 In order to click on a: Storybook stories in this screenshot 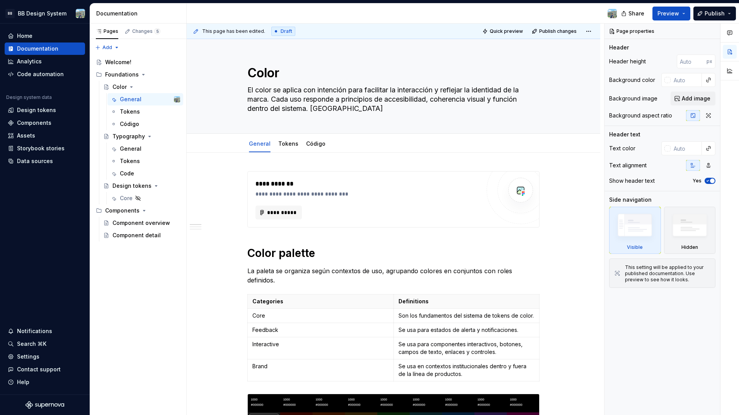, I will do `click(45, 148)`.